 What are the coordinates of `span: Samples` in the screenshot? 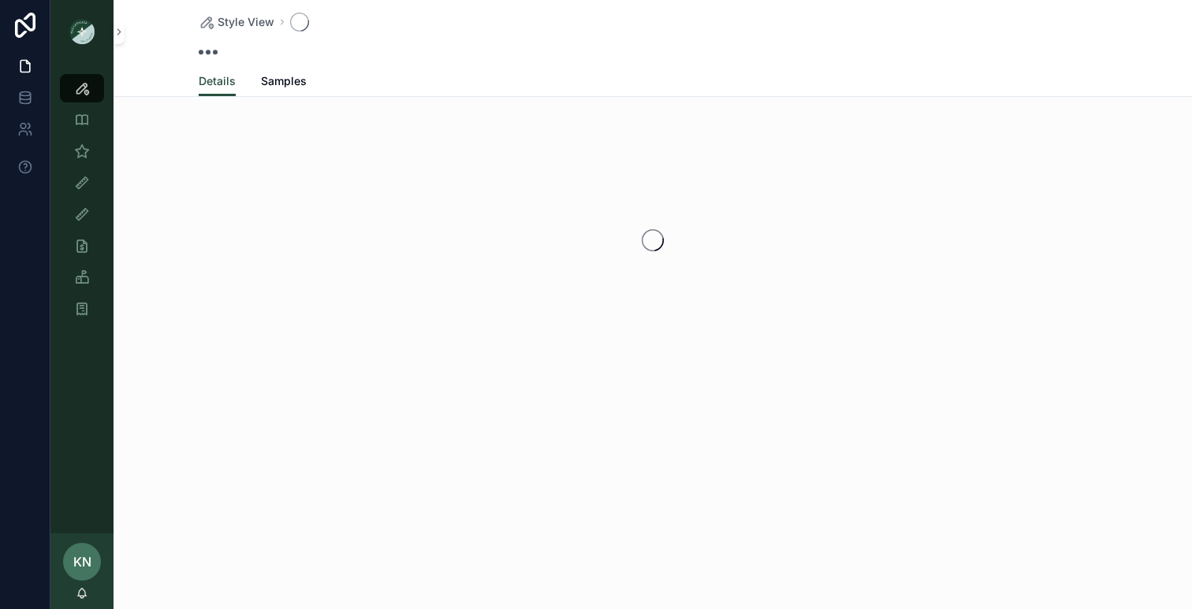 It's located at (284, 81).